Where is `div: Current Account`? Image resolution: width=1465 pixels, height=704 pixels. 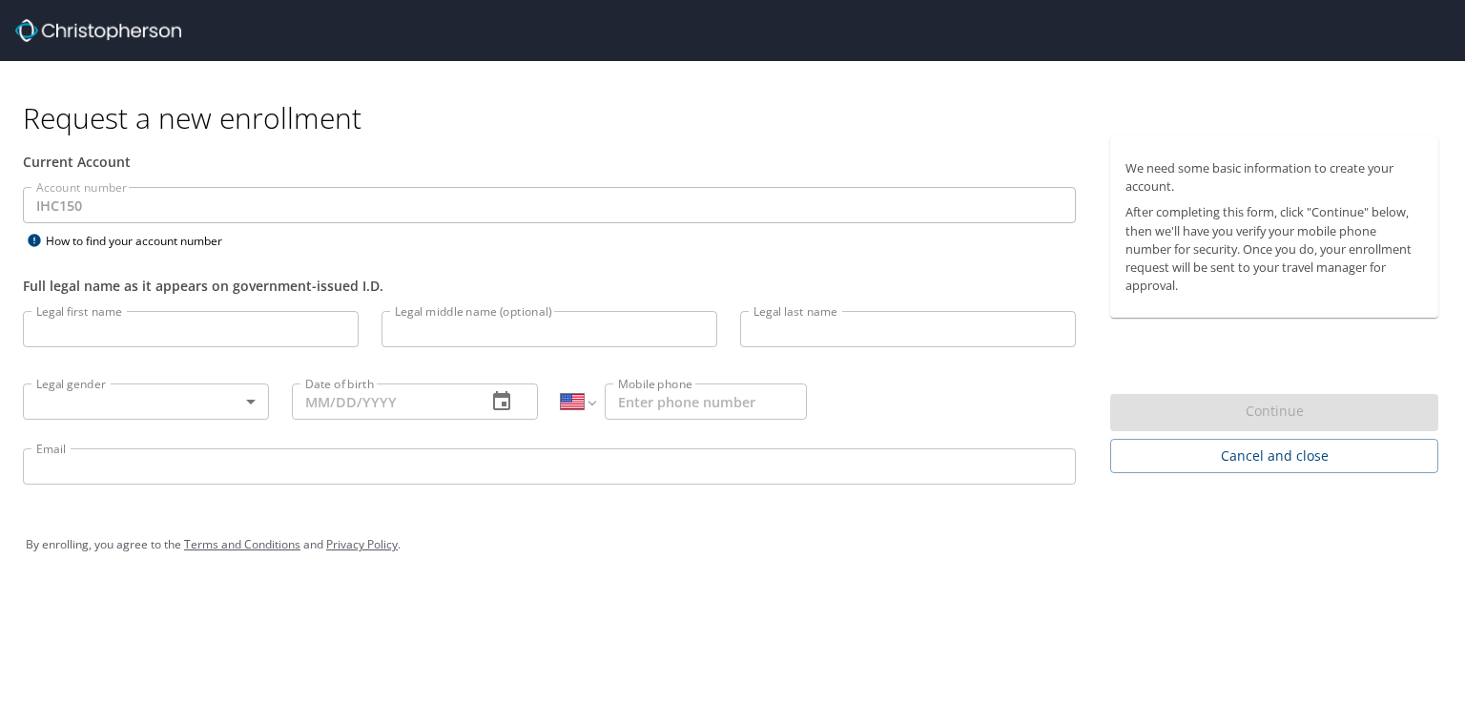 div: Current Account is located at coordinates (549, 161).